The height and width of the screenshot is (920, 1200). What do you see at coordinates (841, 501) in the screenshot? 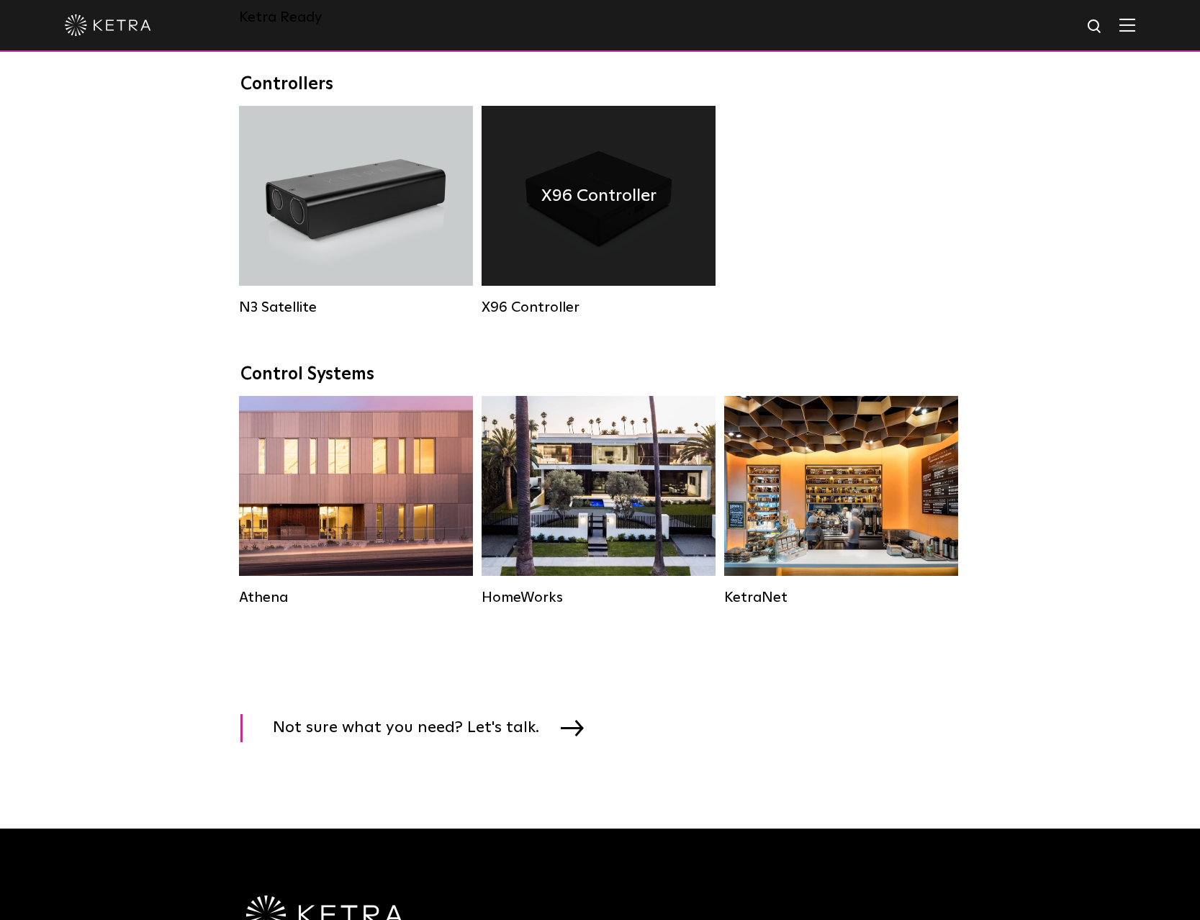
I see `a: KetraNet Legacy System` at bounding box center [841, 501].